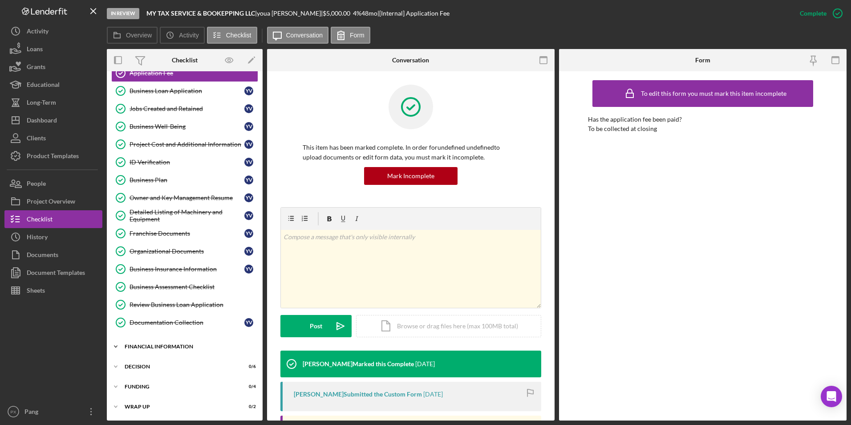  I want to click on div: Activity, so click(37, 32).